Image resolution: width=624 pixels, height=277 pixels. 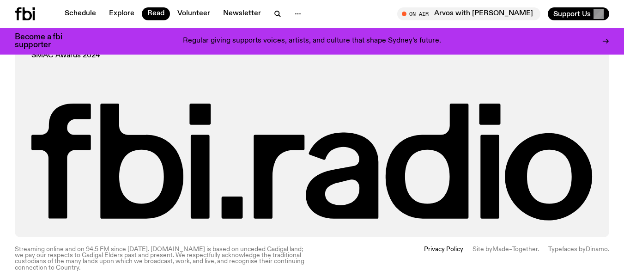 I want to click on a: Dinamo, so click(x=597, y=249).